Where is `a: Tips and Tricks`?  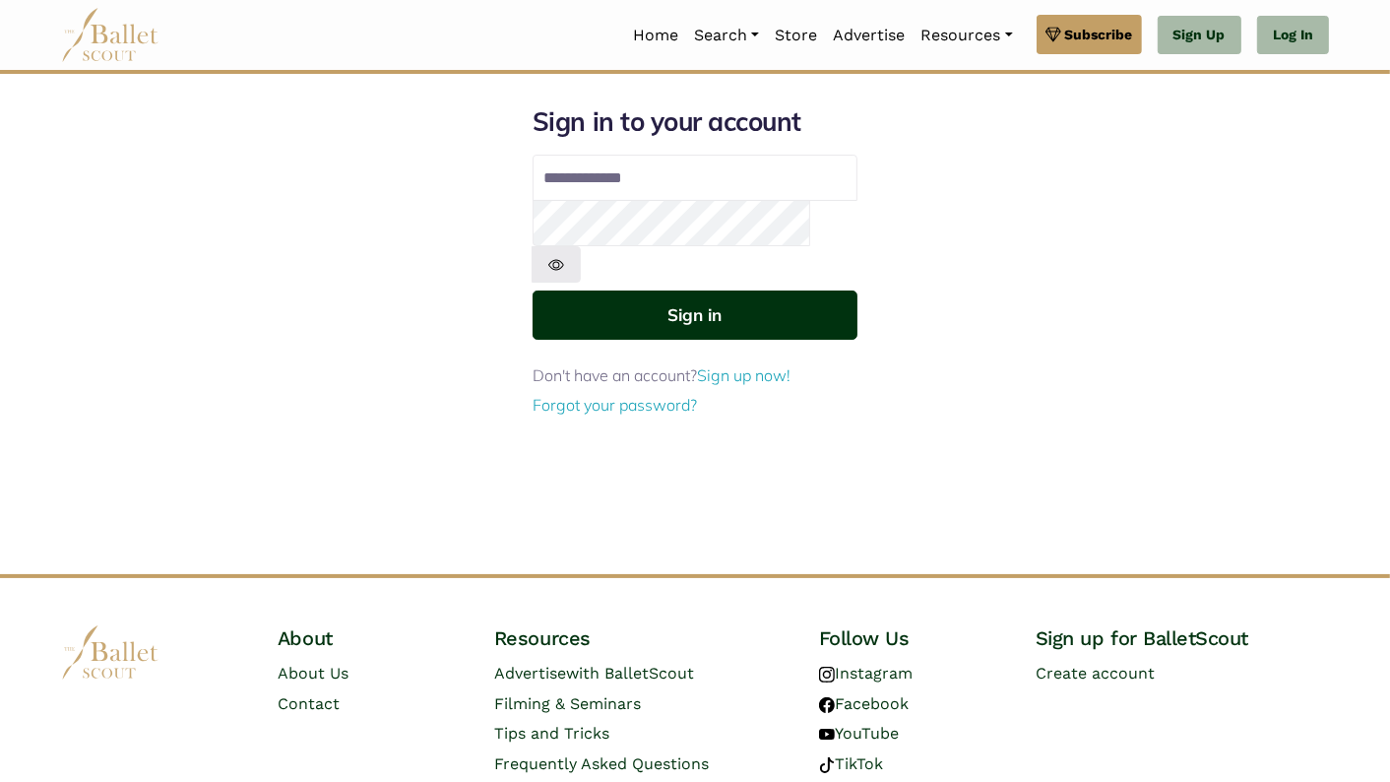
a: Tips and Tricks is located at coordinates (551, 732).